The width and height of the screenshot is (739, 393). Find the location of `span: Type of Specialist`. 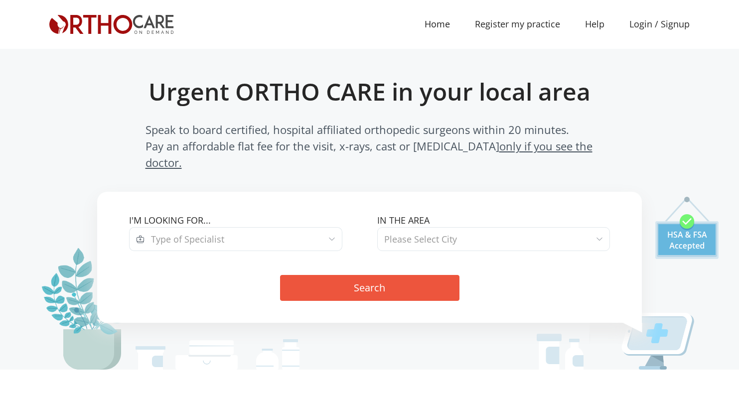

span: Type of Specialist is located at coordinates (187, 239).